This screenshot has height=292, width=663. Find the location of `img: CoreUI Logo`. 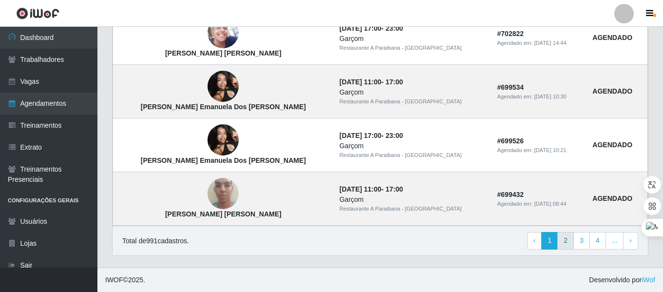

img: CoreUI Logo is located at coordinates (38, 13).